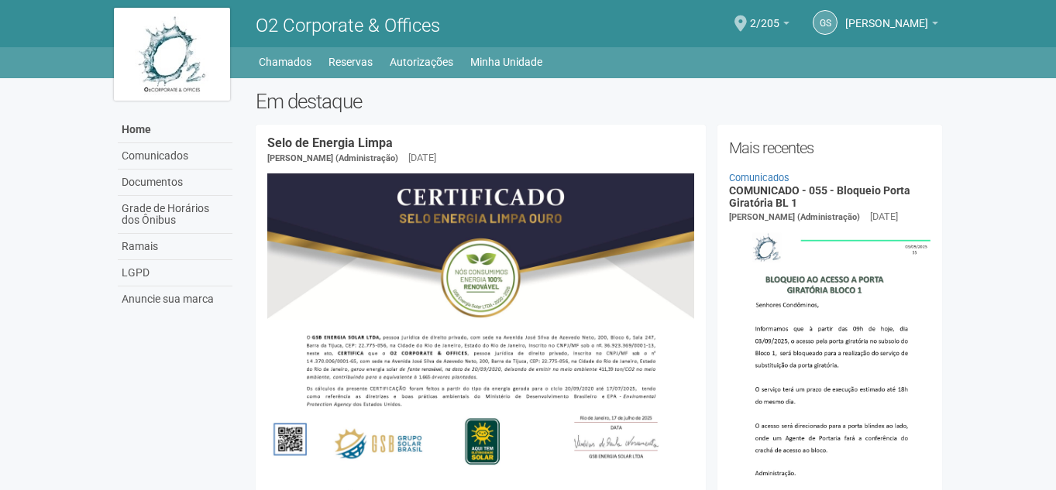  What do you see at coordinates (769, 26) in the screenshot?
I see `a: 2/205` at bounding box center [769, 26].